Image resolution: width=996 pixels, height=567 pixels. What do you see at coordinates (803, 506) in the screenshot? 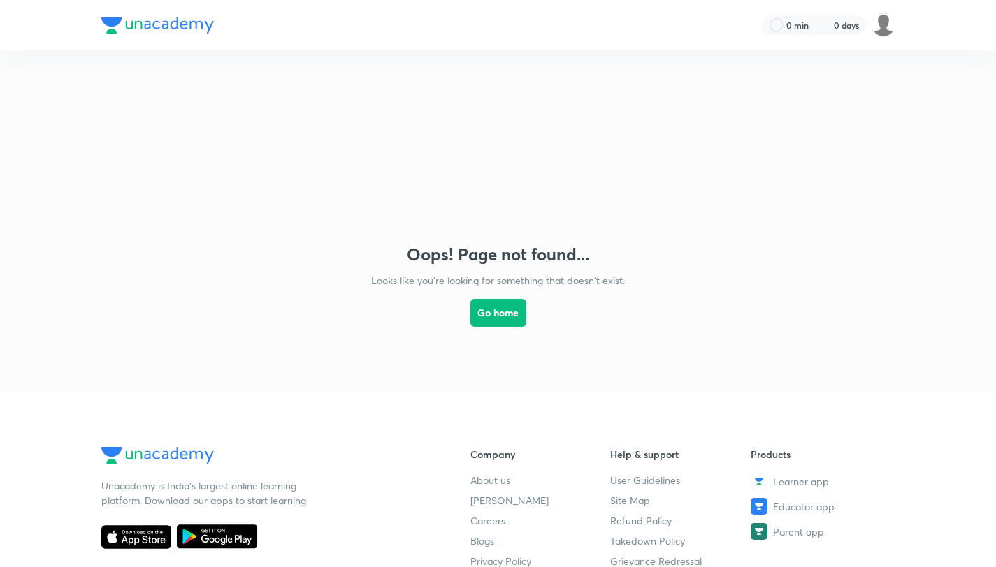
I see `span: Educator app` at bounding box center [803, 506].